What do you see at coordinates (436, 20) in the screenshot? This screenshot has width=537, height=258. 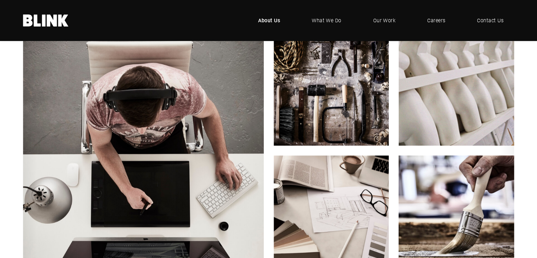 I see `span: Careers` at bounding box center [436, 20].